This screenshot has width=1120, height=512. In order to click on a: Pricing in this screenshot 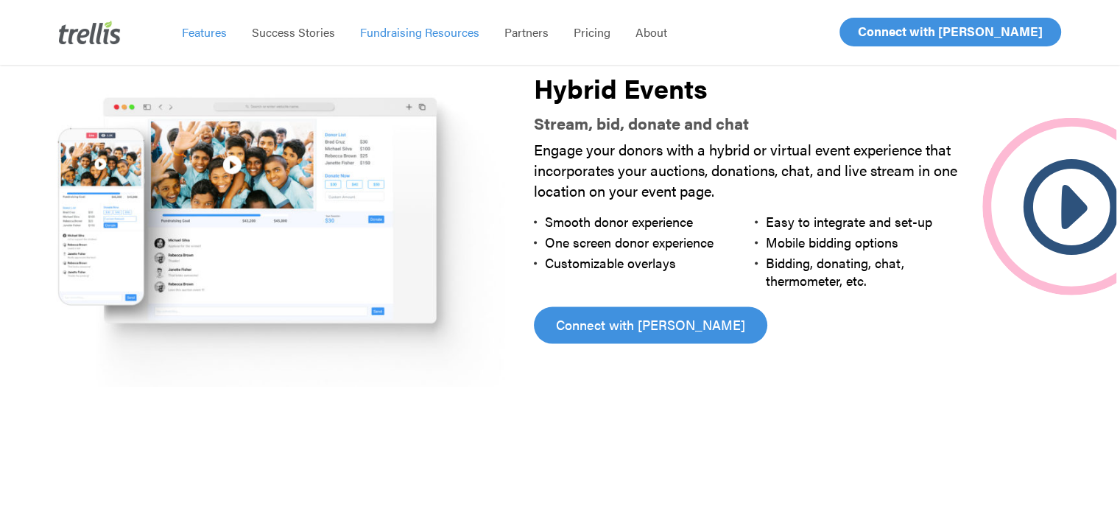, I will do `click(592, 32)`.